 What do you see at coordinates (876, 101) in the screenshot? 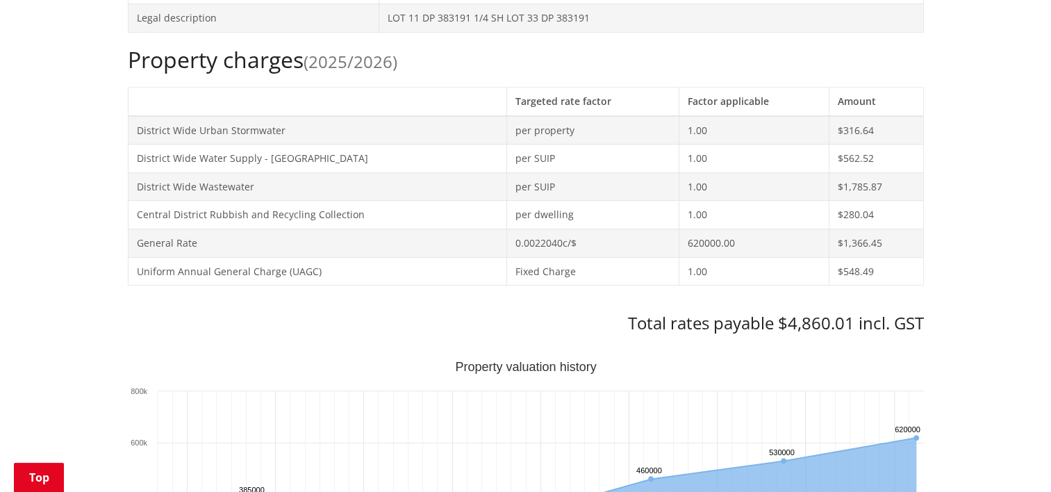
I see `th: Amount` at bounding box center [876, 101].